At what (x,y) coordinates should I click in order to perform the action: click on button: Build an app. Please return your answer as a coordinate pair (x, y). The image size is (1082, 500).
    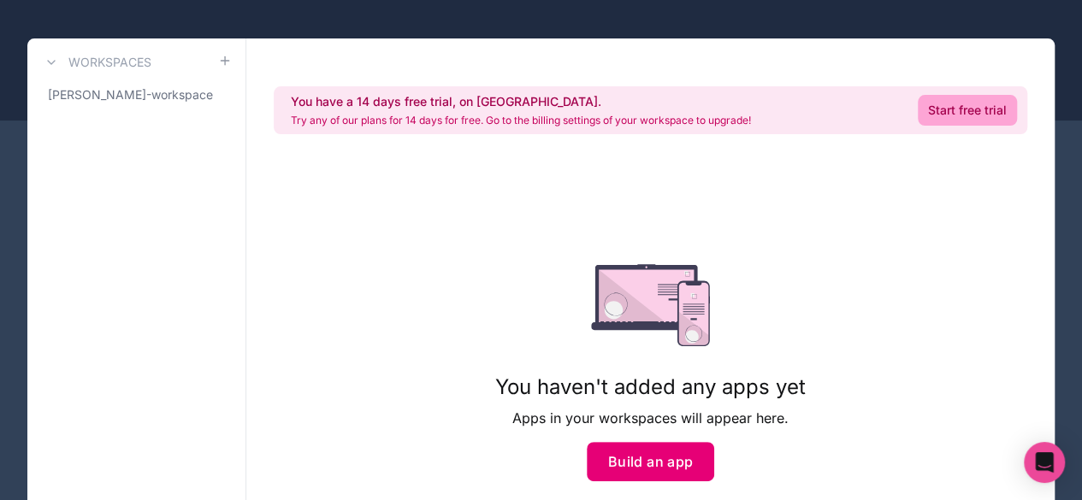
    Looking at the image, I should click on (651, 462).